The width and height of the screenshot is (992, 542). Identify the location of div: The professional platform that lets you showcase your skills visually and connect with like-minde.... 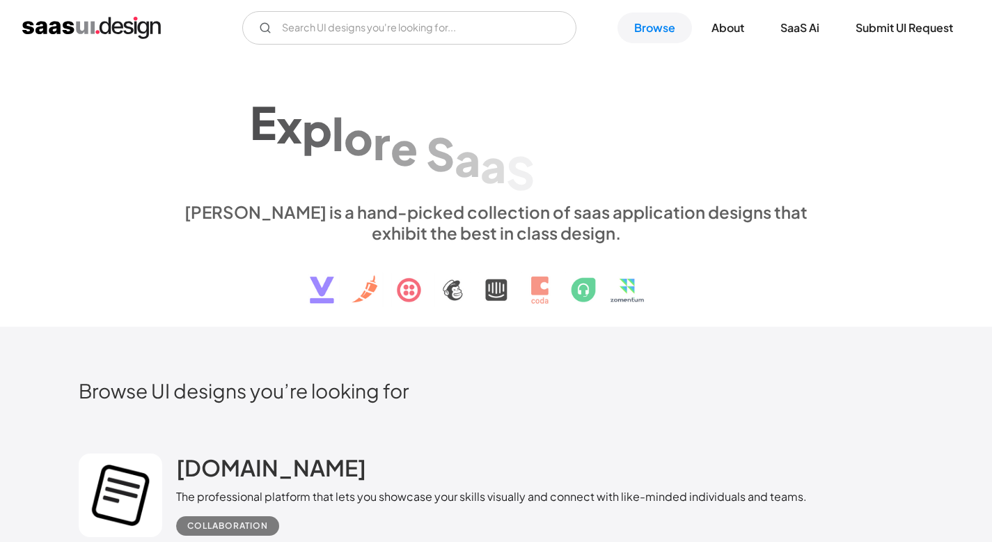
(492, 497).